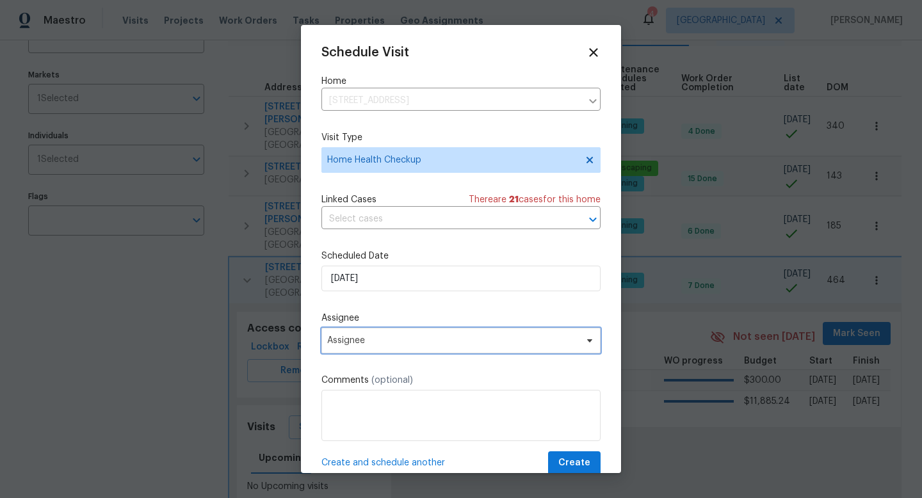  What do you see at coordinates (574, 463) in the screenshot?
I see `span: Create` at bounding box center [574, 463].